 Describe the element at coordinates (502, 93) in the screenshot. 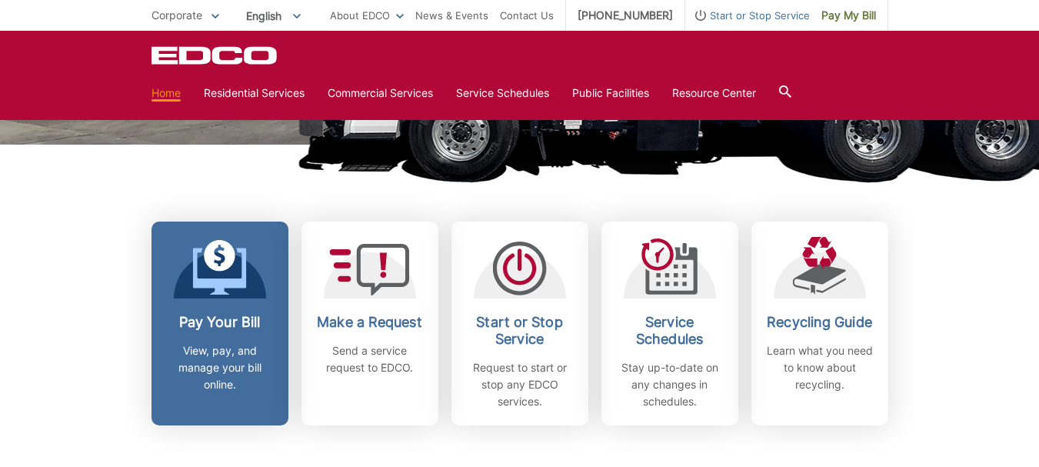

I see `a: Service Schedules` at that location.